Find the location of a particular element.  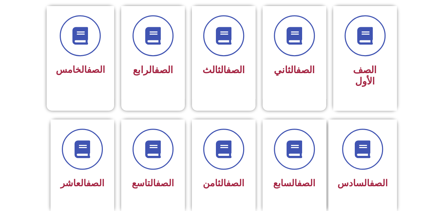

span: الخامس is located at coordinates (80, 70).